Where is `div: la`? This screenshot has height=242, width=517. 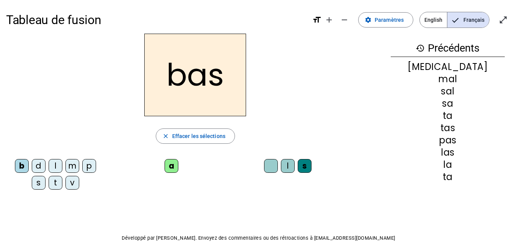 div: la is located at coordinates (448, 165).